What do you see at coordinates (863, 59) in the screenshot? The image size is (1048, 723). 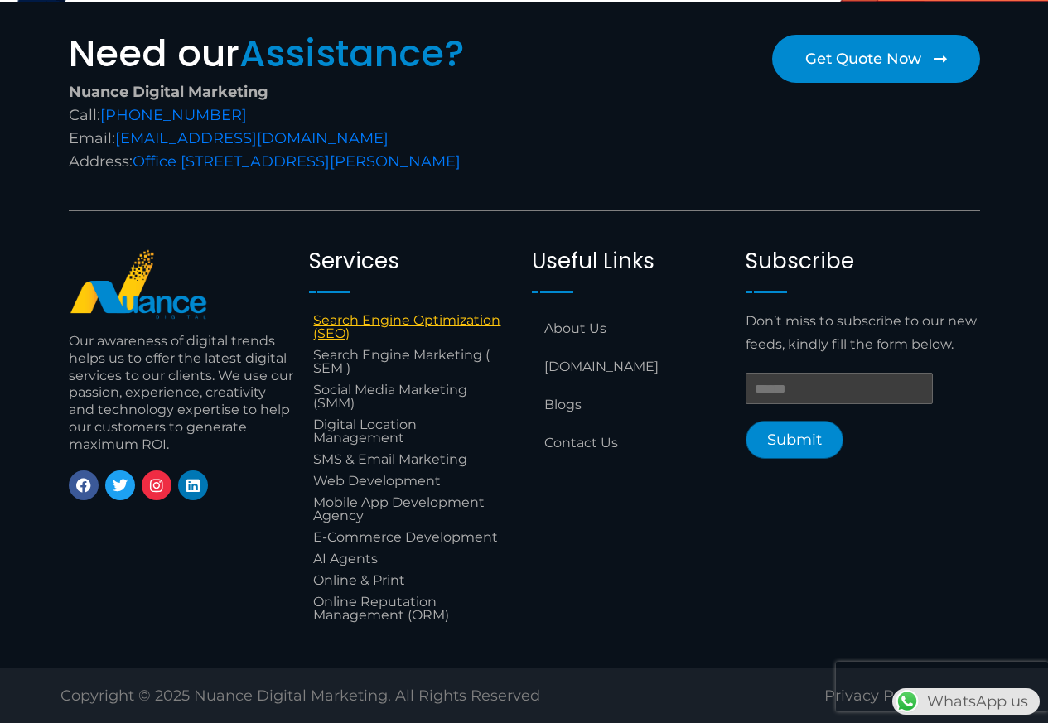 I see `span: Get Quote Now` at bounding box center [863, 59].